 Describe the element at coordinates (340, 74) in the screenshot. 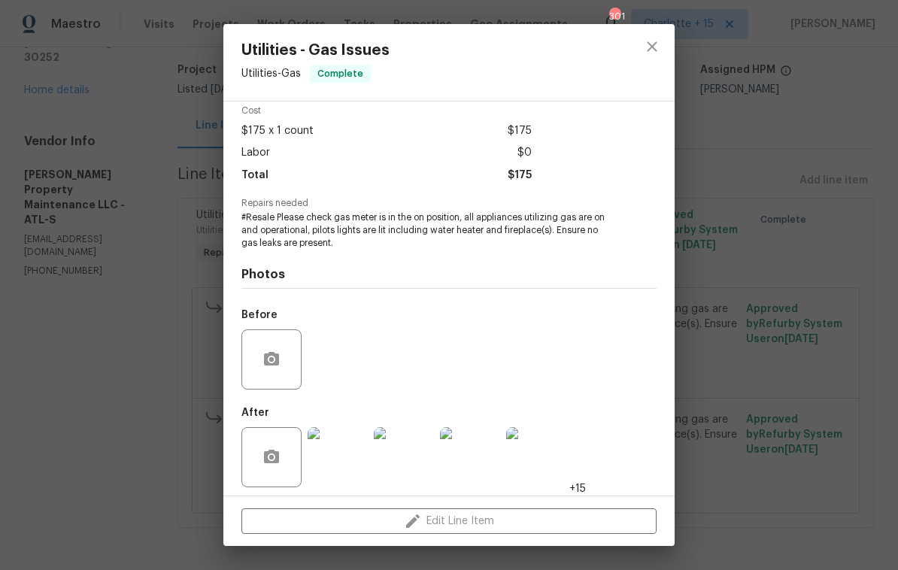

I see `span: Complete` at that location.